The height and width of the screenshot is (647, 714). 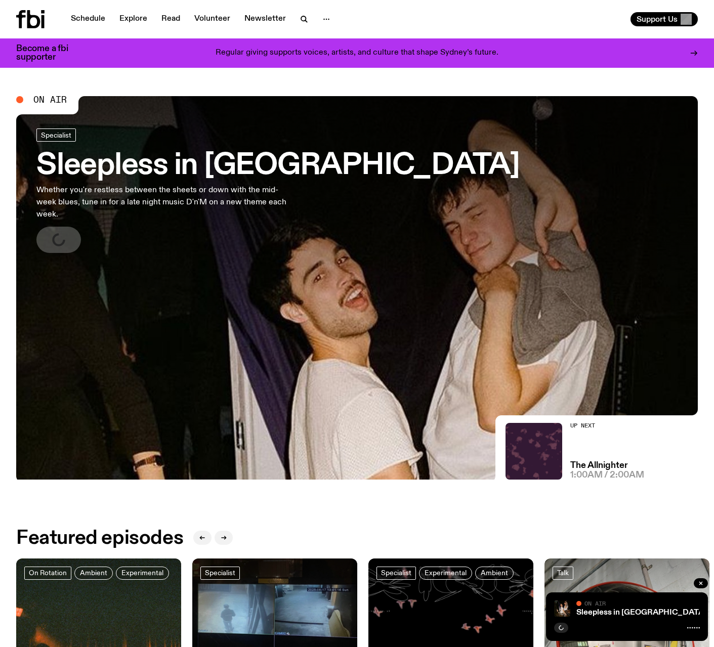 I want to click on a: Volunteer, so click(x=212, y=19).